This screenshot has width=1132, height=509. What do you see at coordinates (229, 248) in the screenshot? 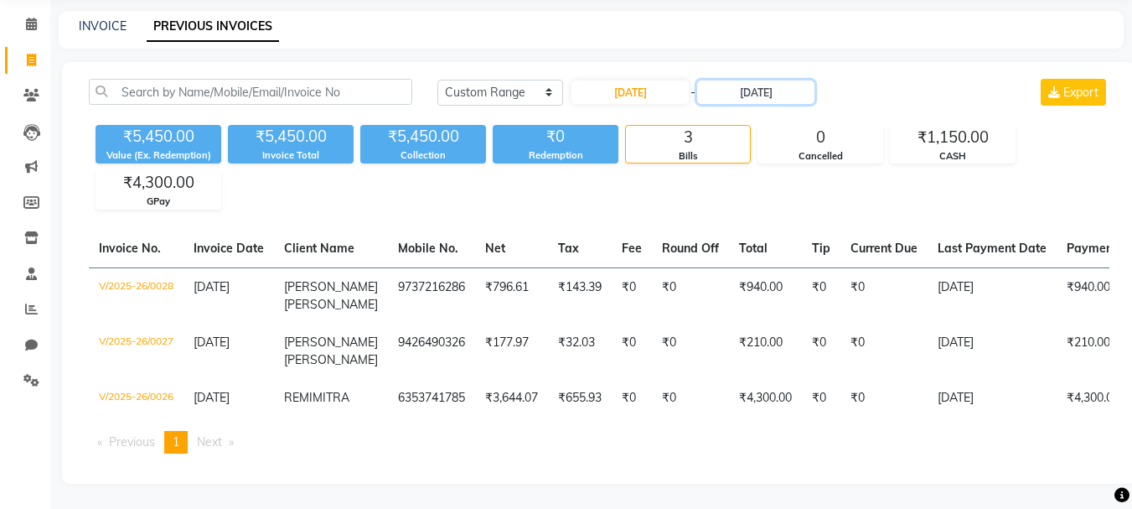
I see `span: Invoice Date` at bounding box center [229, 248].